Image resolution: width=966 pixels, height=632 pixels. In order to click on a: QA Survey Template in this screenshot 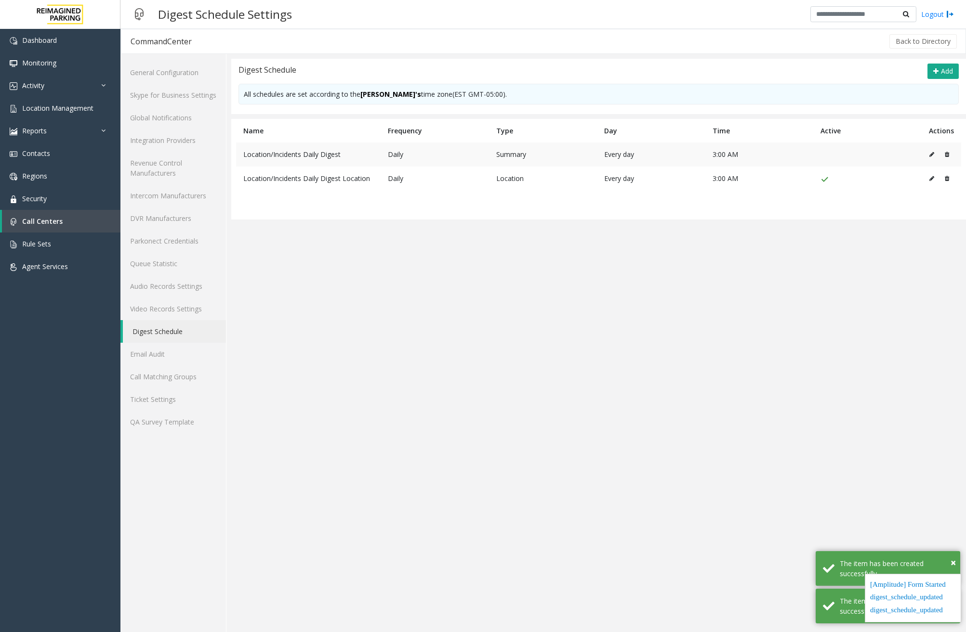, I will do `click(173, 422)`.